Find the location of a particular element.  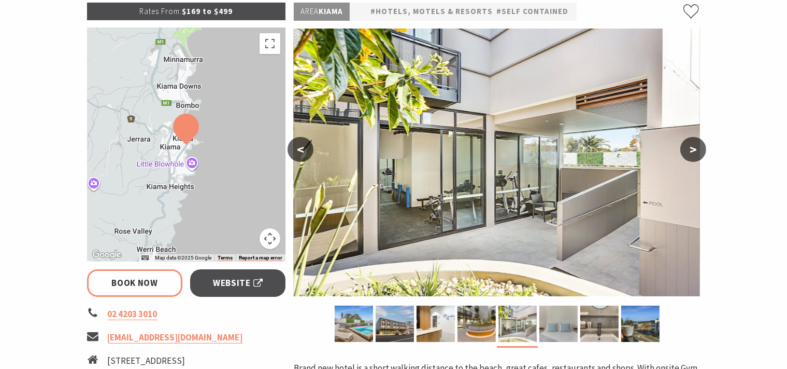

button: Toggle fullscreen view is located at coordinates (270, 44).